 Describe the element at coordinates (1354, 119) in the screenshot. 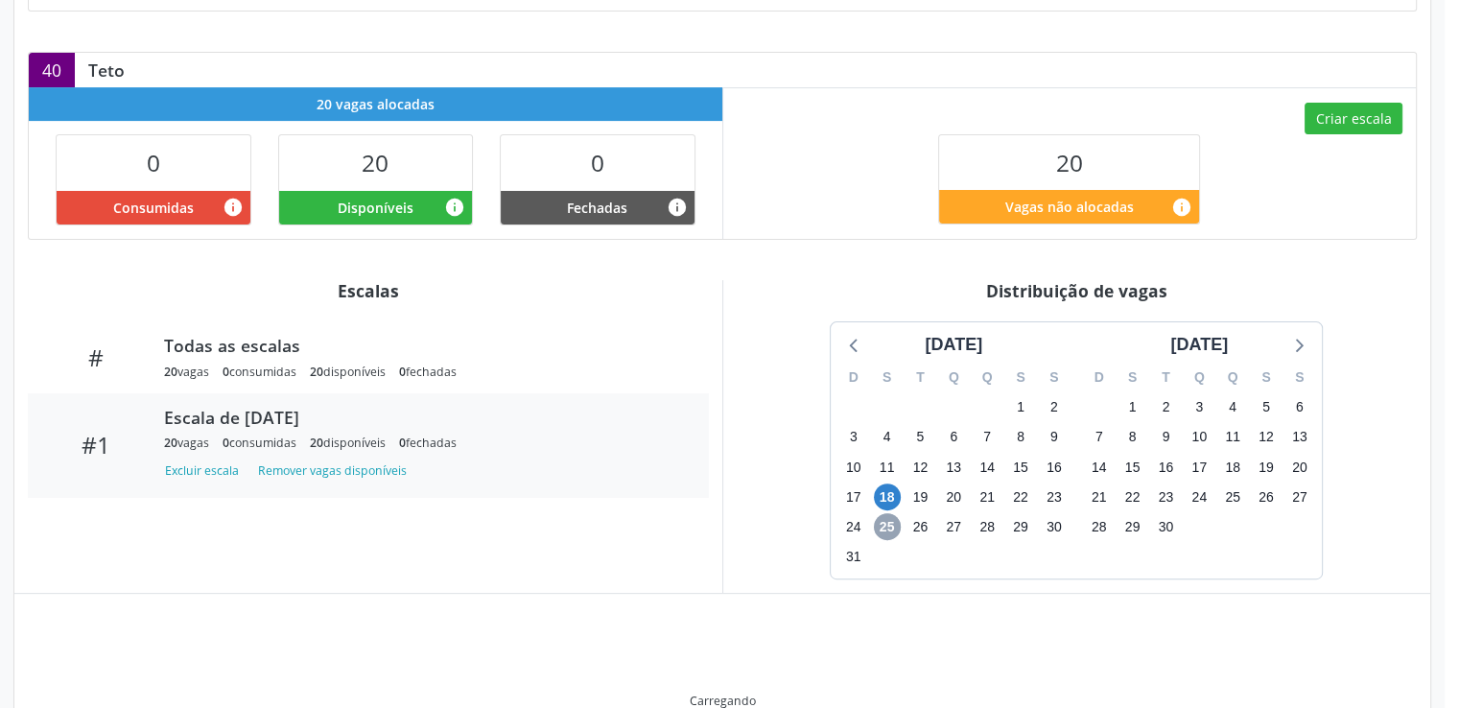

I see `button: Criar escala` at that location.